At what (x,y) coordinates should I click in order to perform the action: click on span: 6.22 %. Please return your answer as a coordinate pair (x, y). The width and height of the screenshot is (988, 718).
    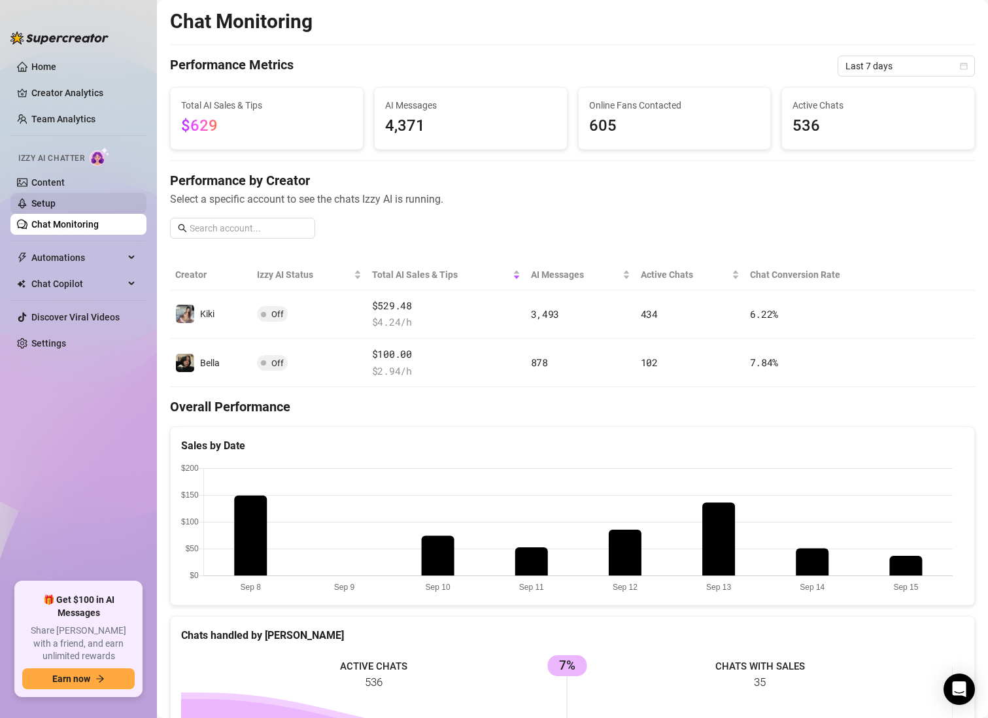
    Looking at the image, I should click on (764, 314).